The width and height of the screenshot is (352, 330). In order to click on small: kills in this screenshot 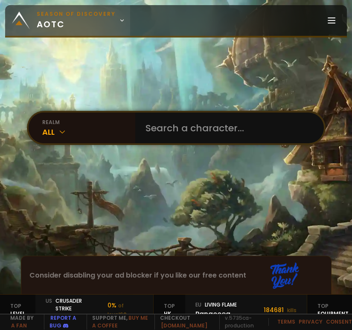, I will do `click(292, 310)`.